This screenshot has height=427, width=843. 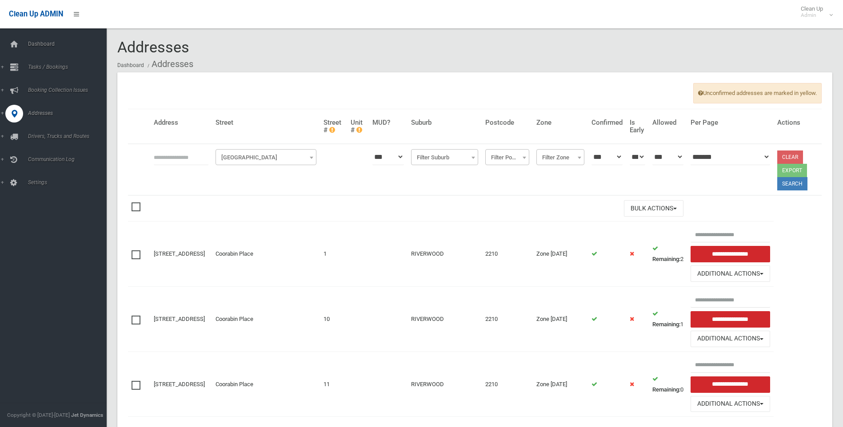 I want to click on button: Export, so click(x=792, y=171).